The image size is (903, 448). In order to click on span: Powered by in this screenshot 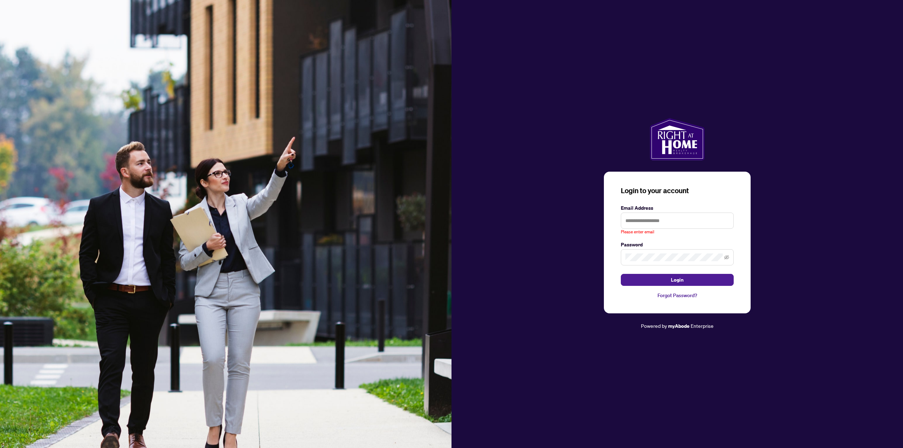, I will do `click(654, 326)`.